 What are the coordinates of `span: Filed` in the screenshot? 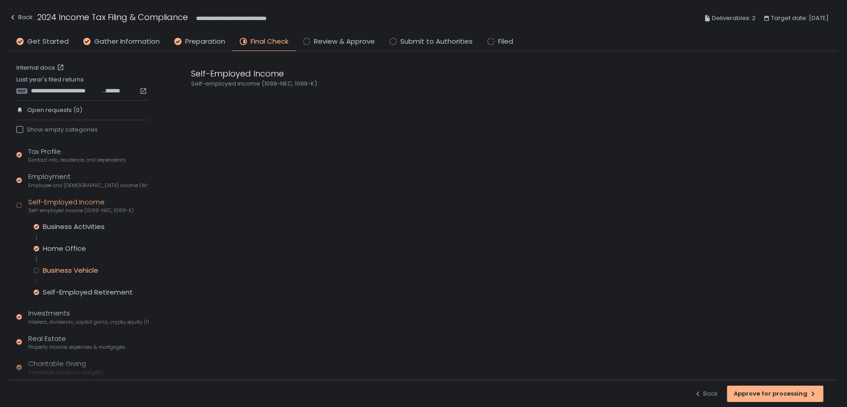 It's located at (506, 41).